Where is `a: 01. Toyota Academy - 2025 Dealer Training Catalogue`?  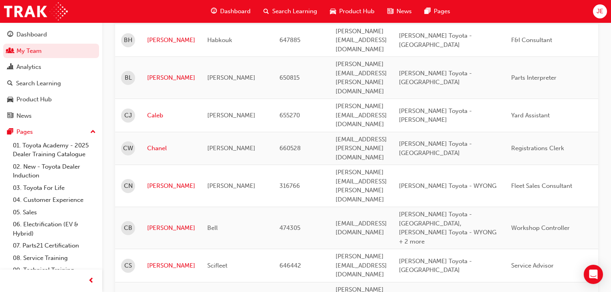
a: 01. Toyota Academy - 2025 Dealer Training Catalogue is located at coordinates (54, 150).